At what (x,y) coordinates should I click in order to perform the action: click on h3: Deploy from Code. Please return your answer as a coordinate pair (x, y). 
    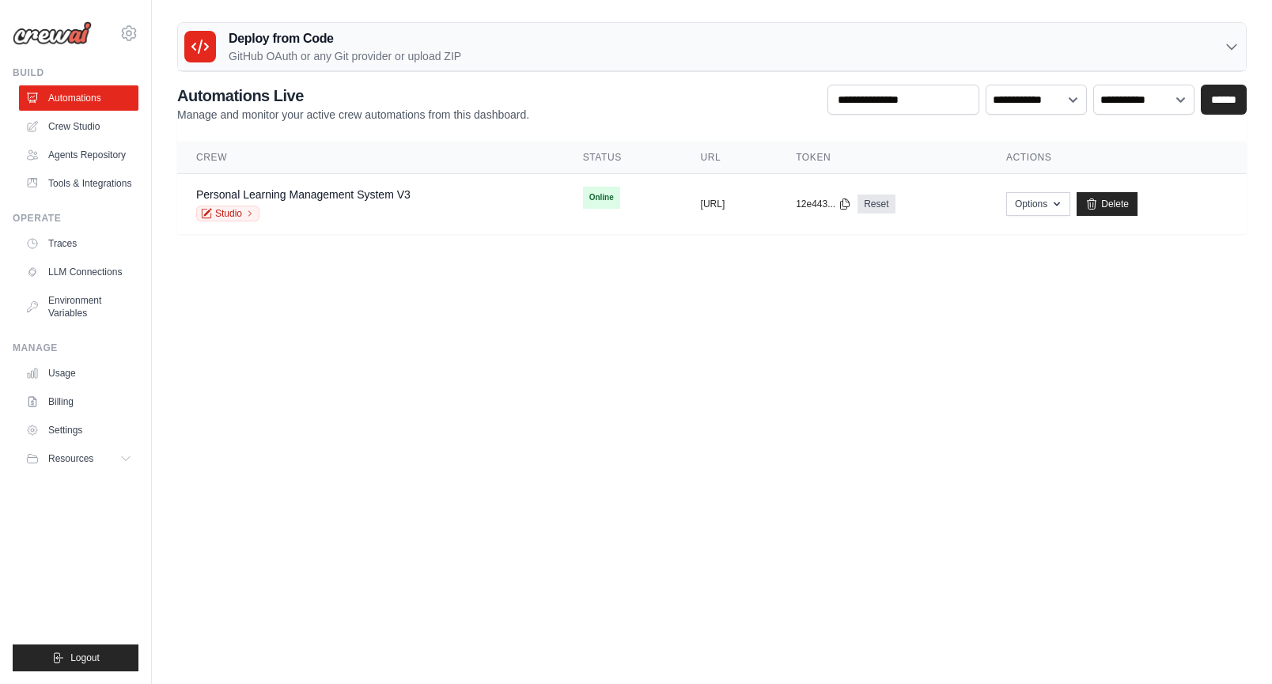
    Looking at the image, I should click on (345, 39).